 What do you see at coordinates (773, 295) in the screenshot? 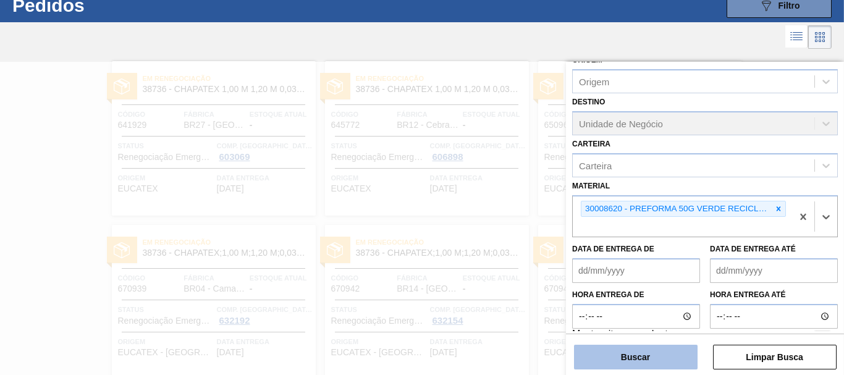
I see `label: Hora entrega até` at bounding box center [773, 295].